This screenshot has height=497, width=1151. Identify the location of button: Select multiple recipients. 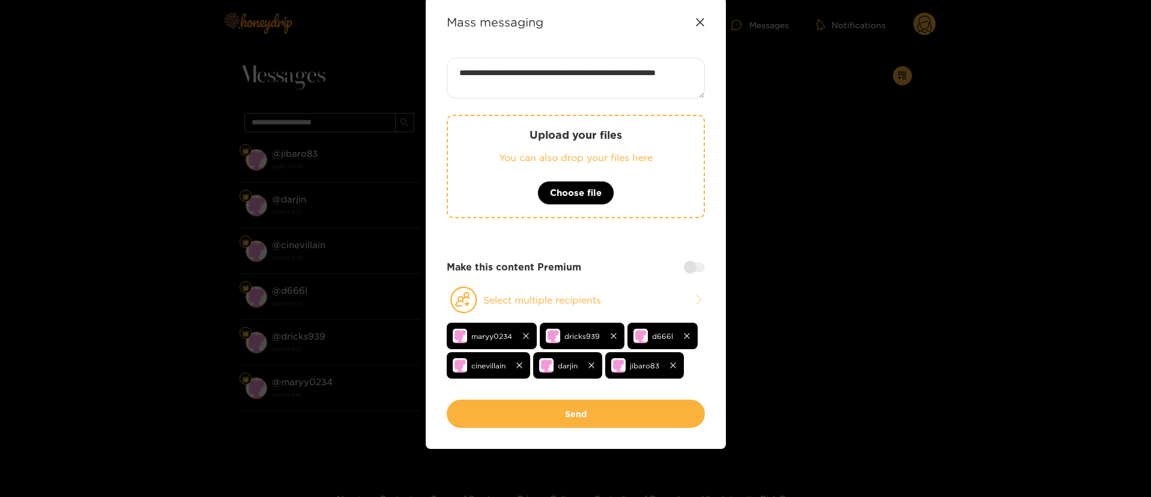
(576, 300).